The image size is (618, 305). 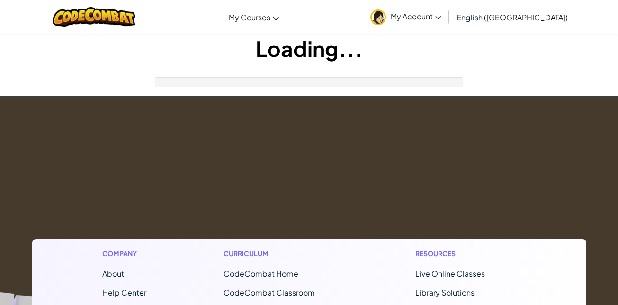 What do you see at coordinates (254, 17) in the screenshot?
I see `a: My Courses` at bounding box center [254, 17].